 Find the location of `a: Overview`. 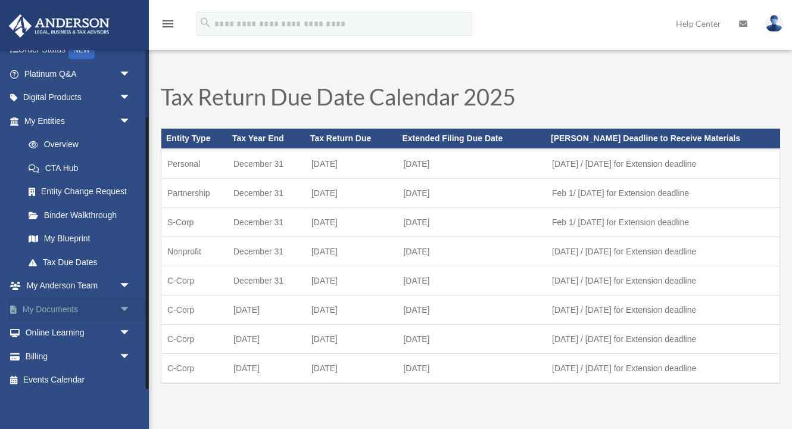

a: Overview is located at coordinates (83, 145).